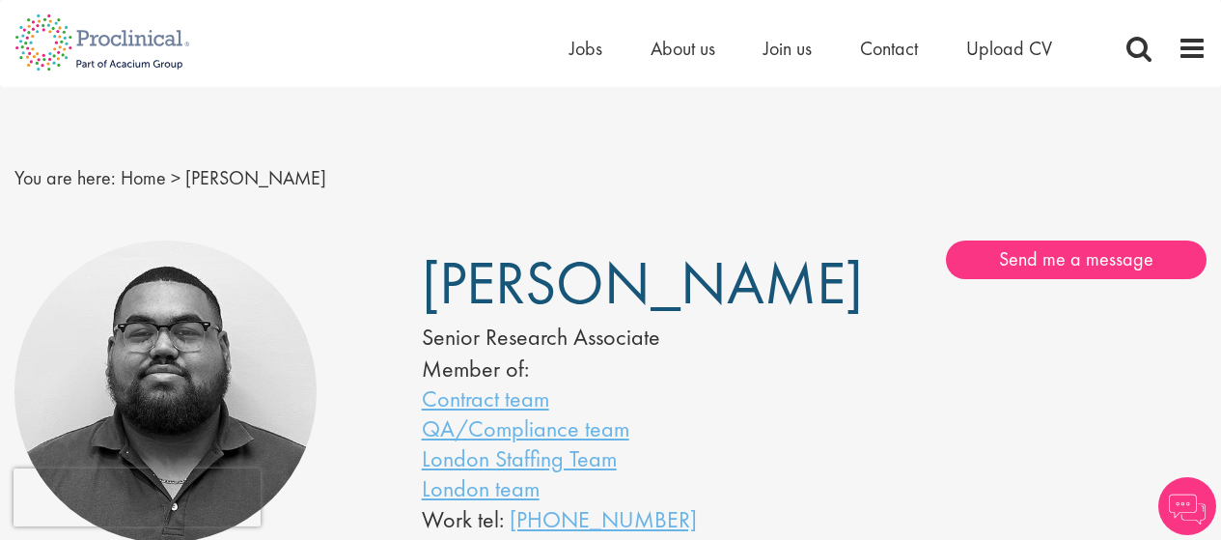  What do you see at coordinates (683, 48) in the screenshot?
I see `a: About us` at bounding box center [683, 48].